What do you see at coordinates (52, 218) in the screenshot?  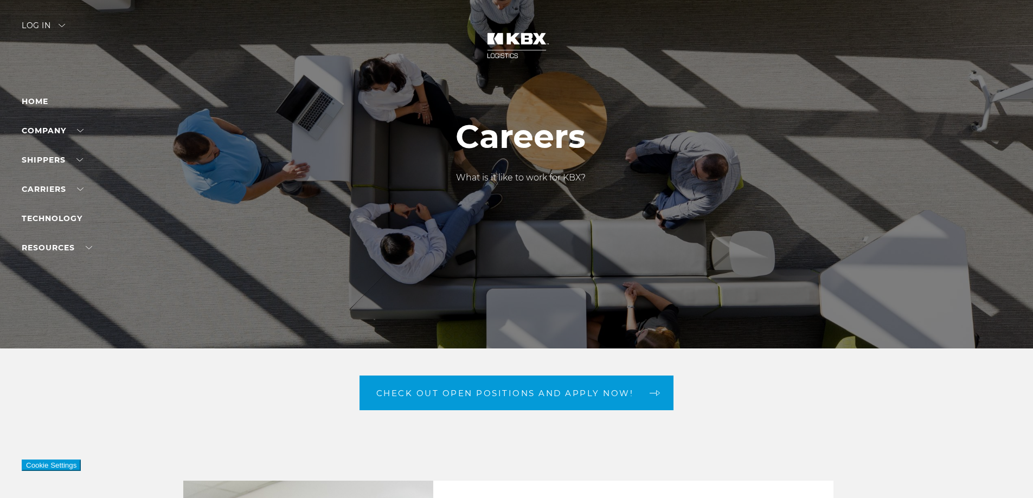 I see `a: Technology` at bounding box center [52, 218].